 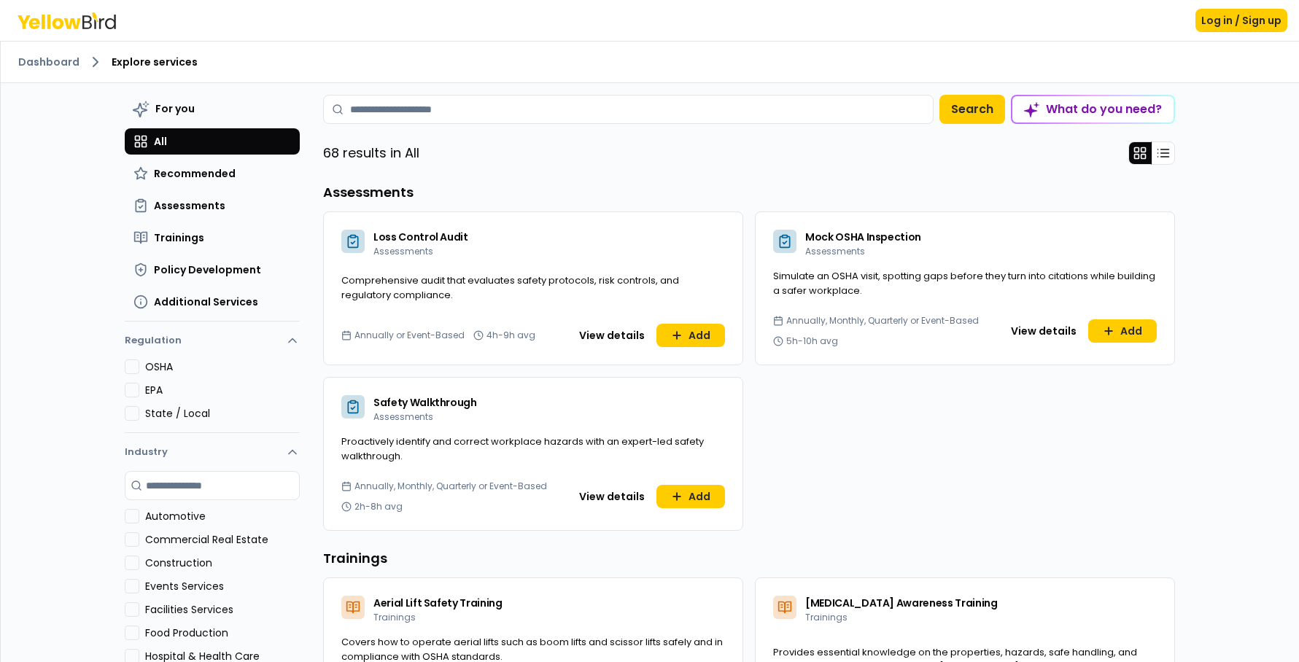 I want to click on h3: Assessments, so click(x=749, y=193).